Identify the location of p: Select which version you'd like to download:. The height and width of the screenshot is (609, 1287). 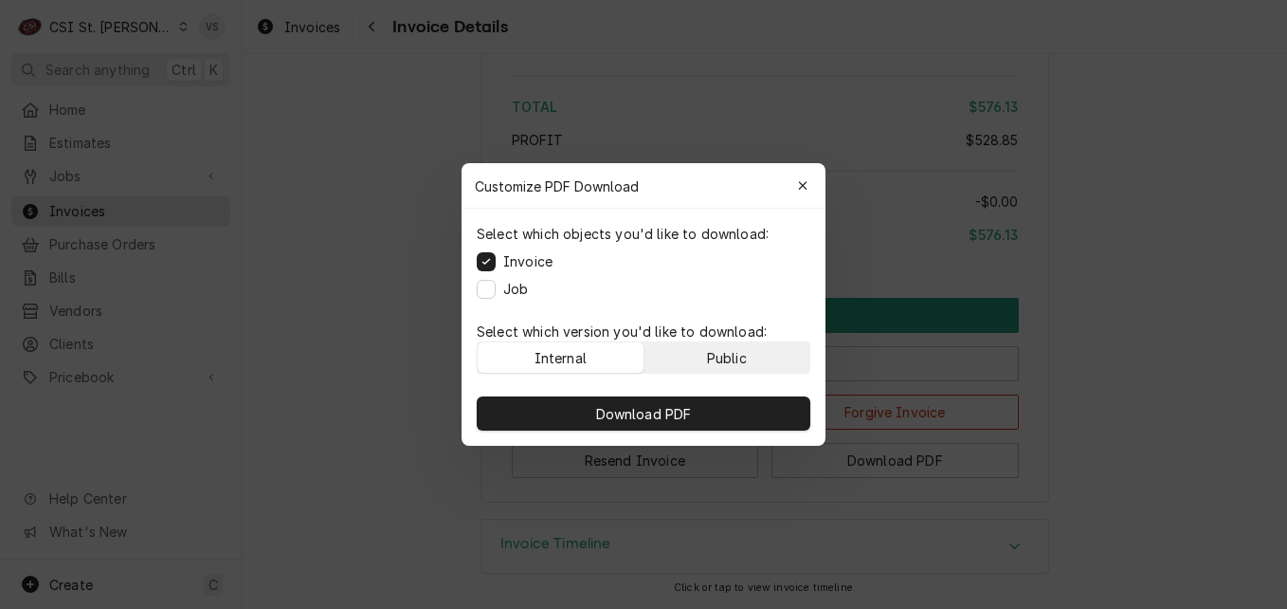
(644, 331).